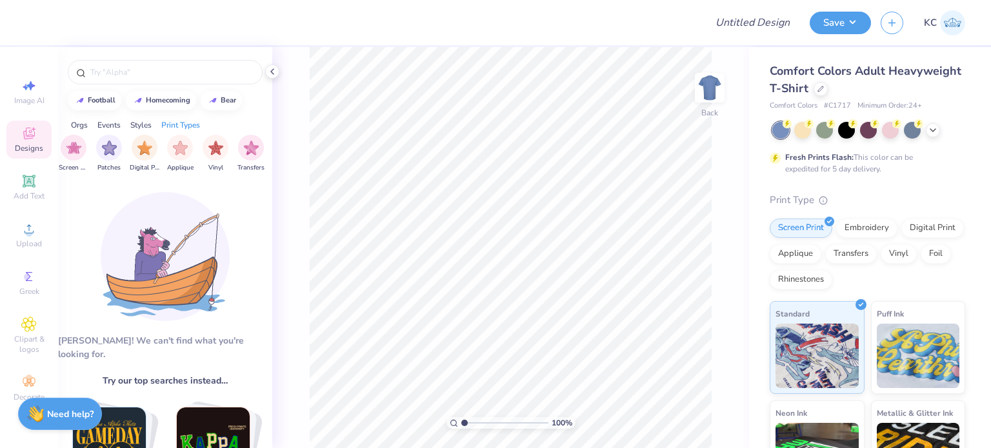  What do you see at coordinates (29, 345) in the screenshot?
I see `span: Clipart & logos` at bounding box center [29, 345].